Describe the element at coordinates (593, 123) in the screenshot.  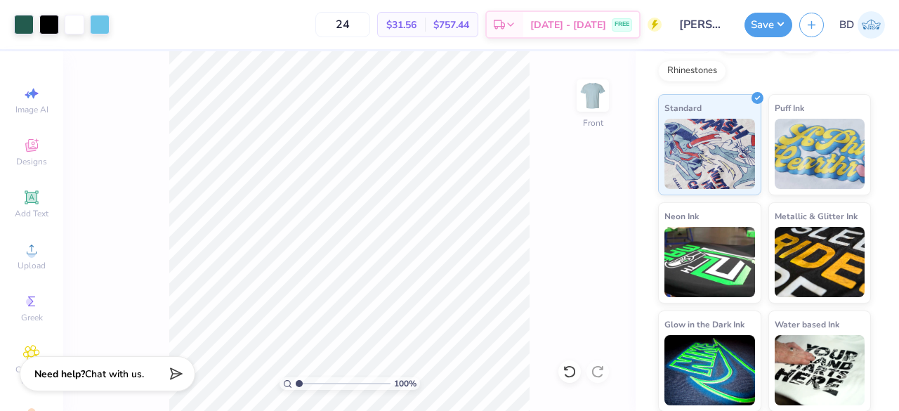
I see `div: Front` at that location.